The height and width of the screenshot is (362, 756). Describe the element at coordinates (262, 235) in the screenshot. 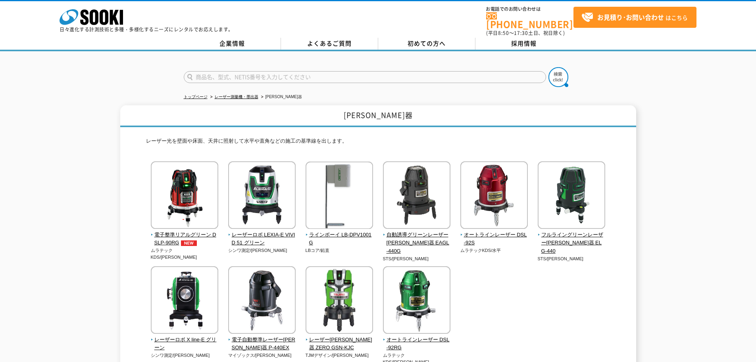

I see `a: レーザーロボ LEXIA-E VIVID 51 グリーン` at that location.